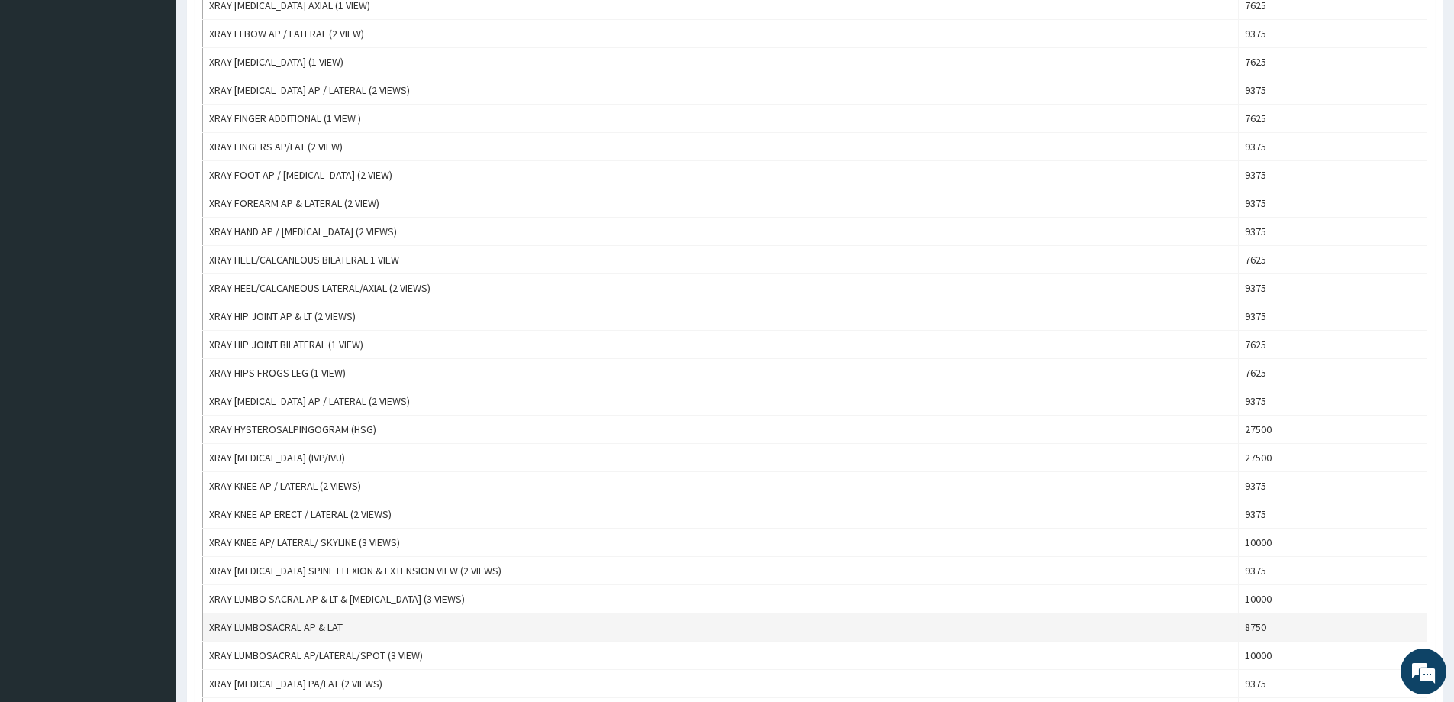 The height and width of the screenshot is (702, 1454). What do you see at coordinates (269, 26) in the screenshot?
I see `div: Minimize live chat window` at bounding box center [269, 26].